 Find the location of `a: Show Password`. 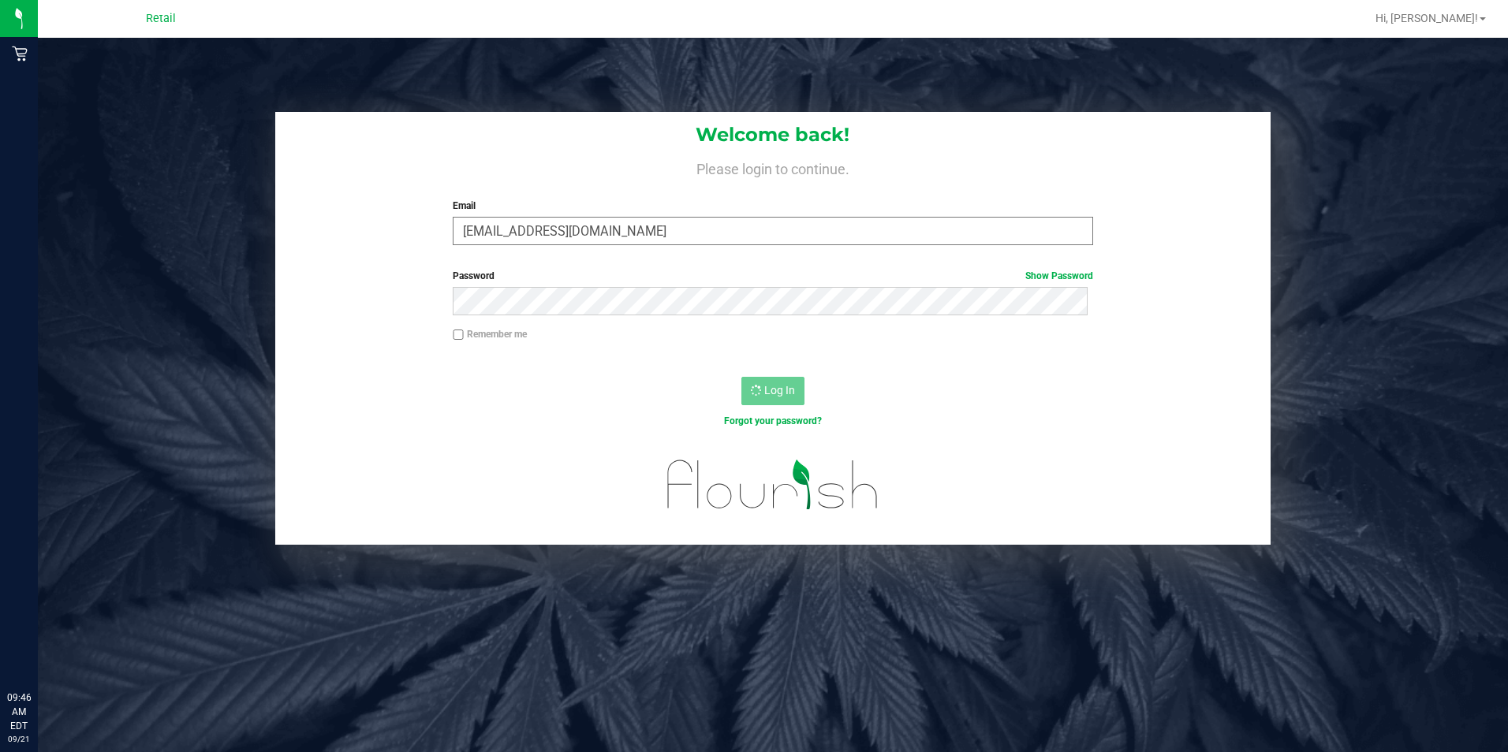

a: Show Password is located at coordinates (1059, 276).